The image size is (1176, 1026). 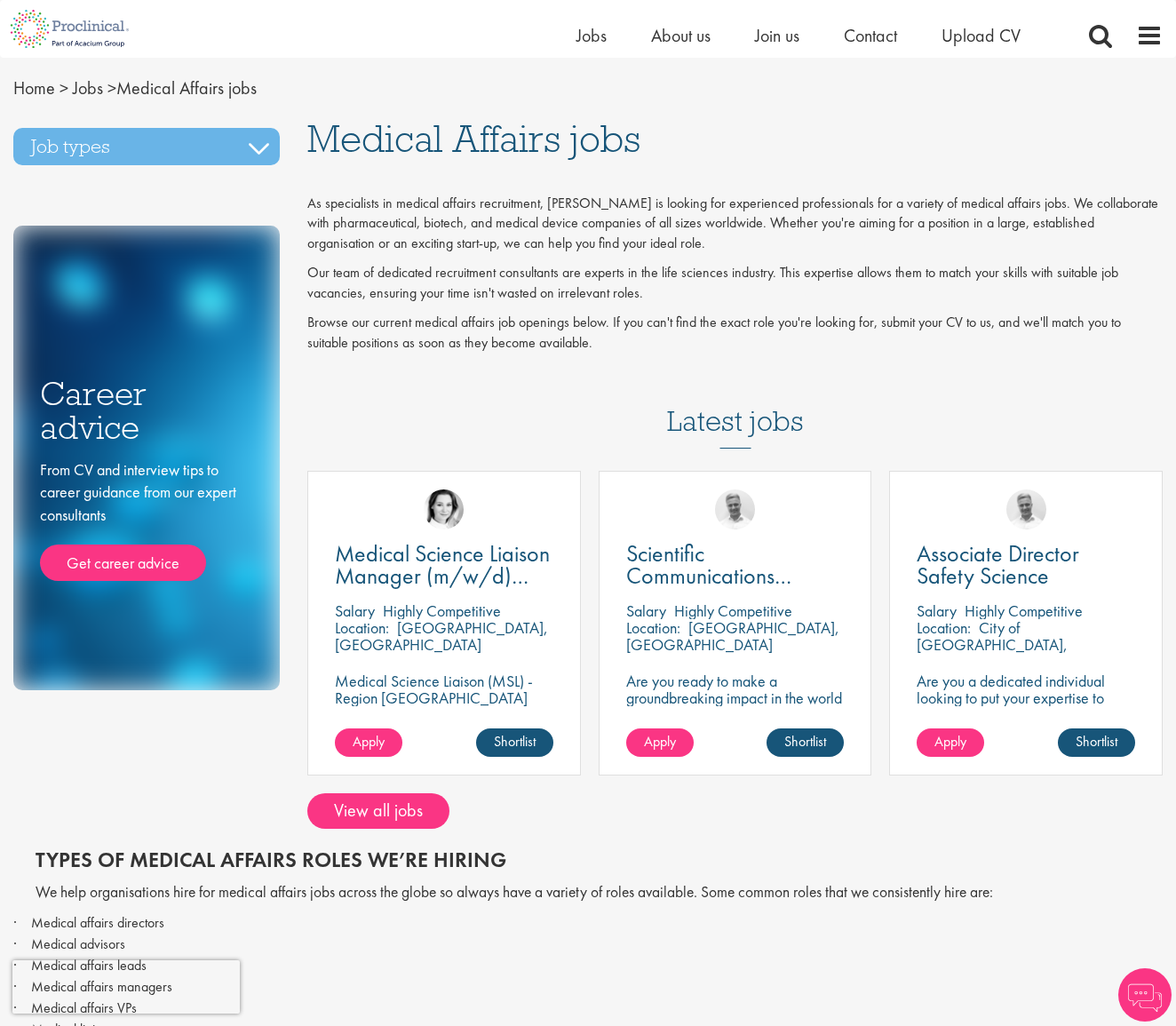 What do you see at coordinates (1144, 995) in the screenshot?
I see `img: Chatbot` at bounding box center [1144, 995].